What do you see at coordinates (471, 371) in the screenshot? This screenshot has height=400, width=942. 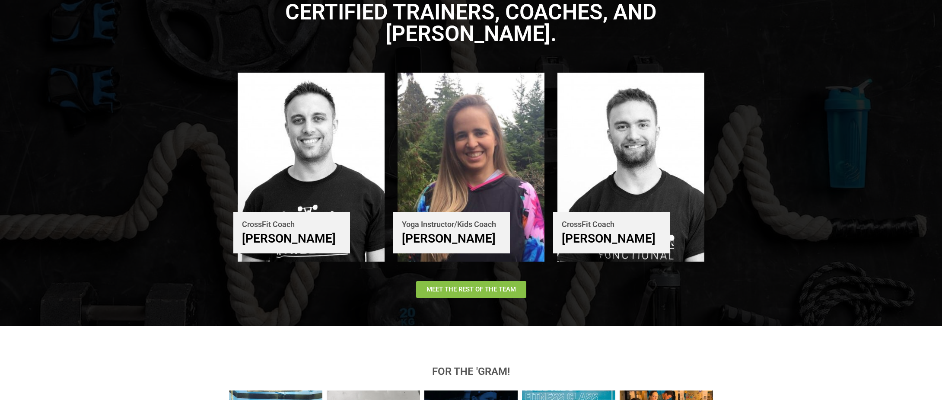 I see `h5: for the 'gram!` at bounding box center [471, 371].